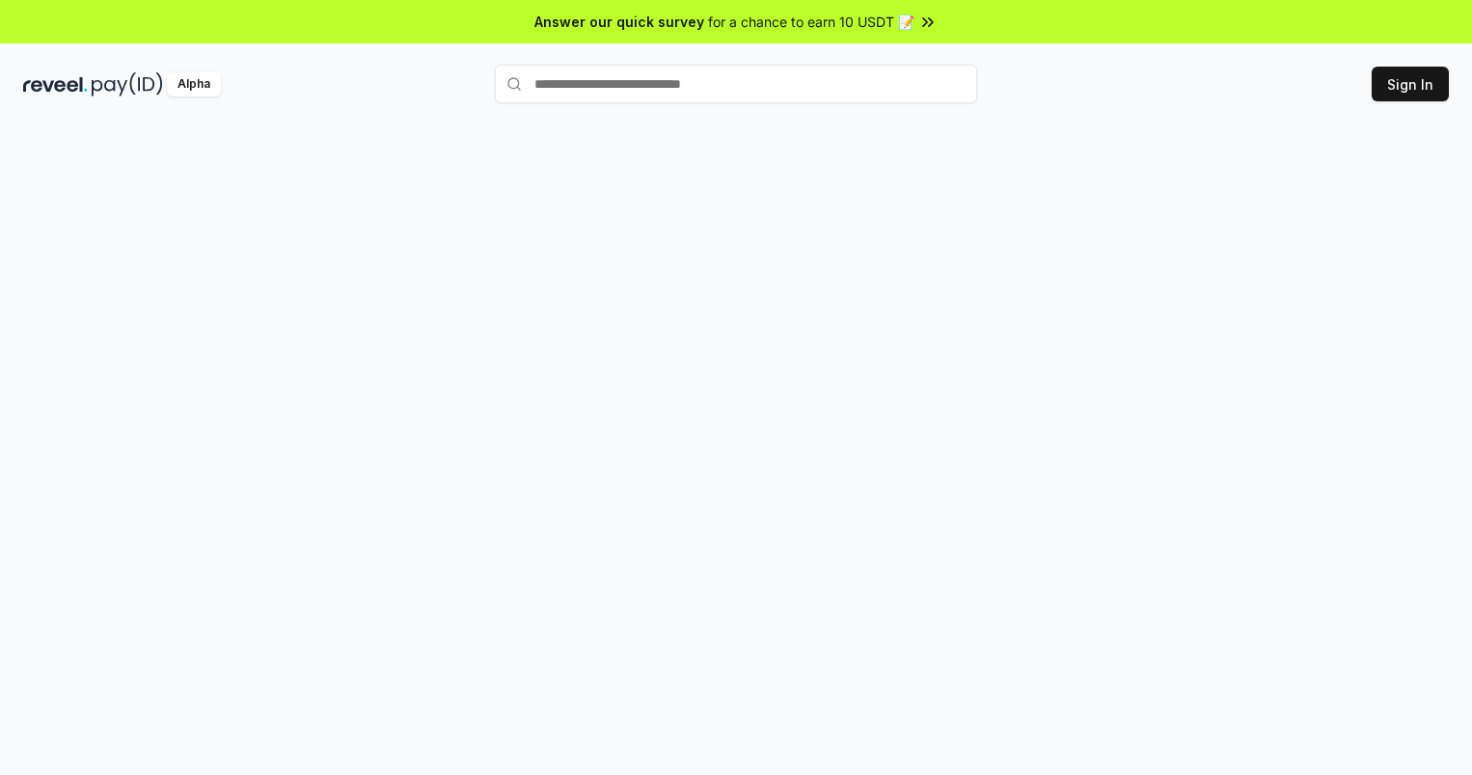 The height and width of the screenshot is (775, 1472). What do you see at coordinates (194, 84) in the screenshot?
I see `div: Alpha` at bounding box center [194, 84].